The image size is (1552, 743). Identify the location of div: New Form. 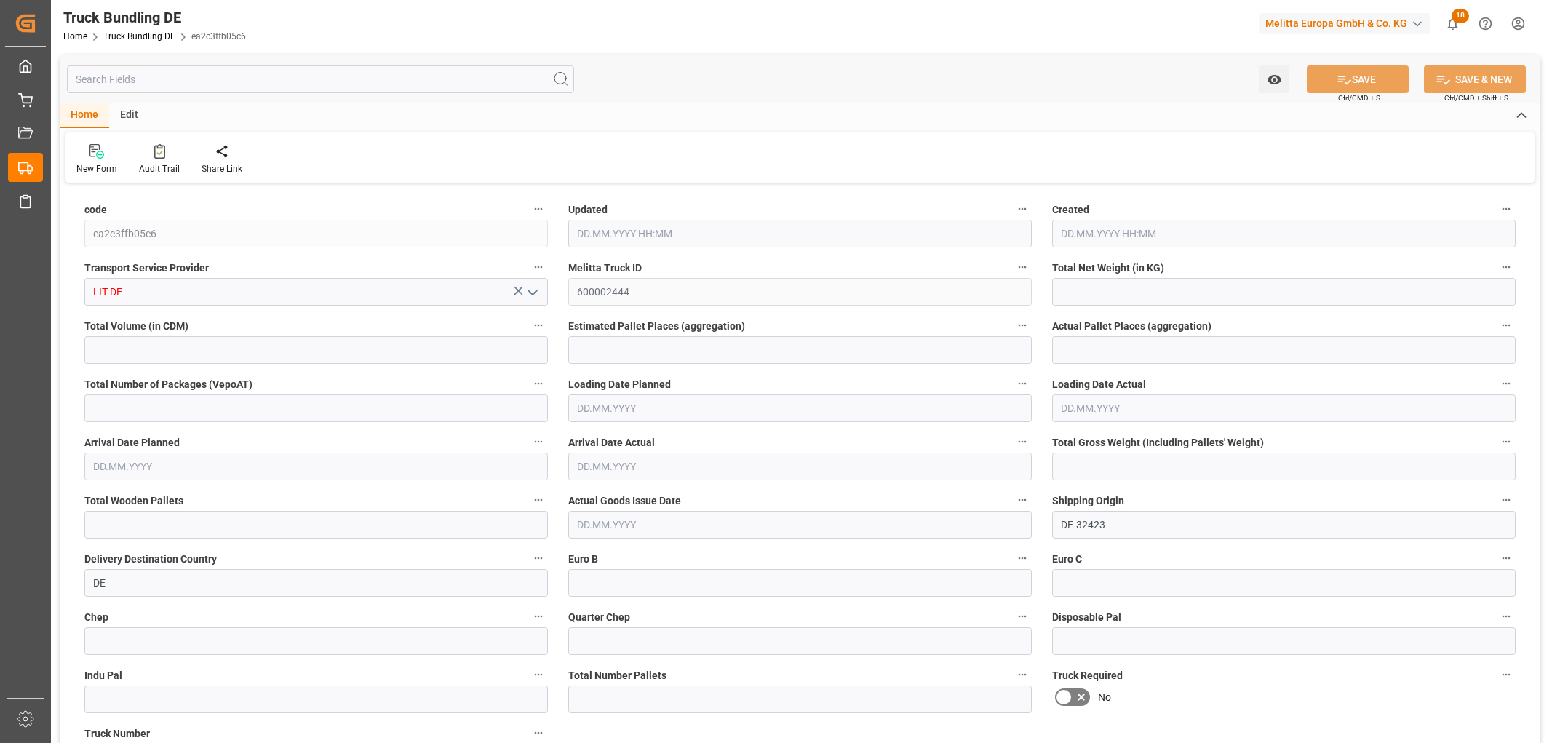
(97, 169).